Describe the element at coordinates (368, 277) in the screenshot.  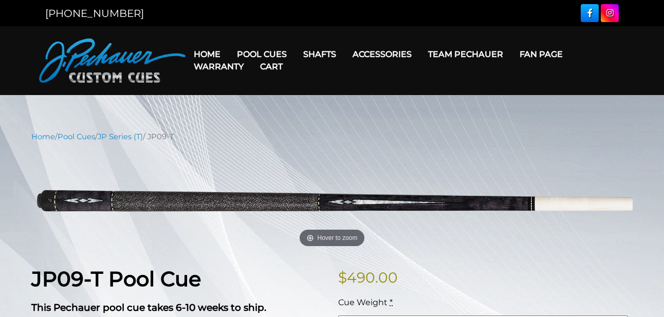
I see `bdi: 490.00` at that location.